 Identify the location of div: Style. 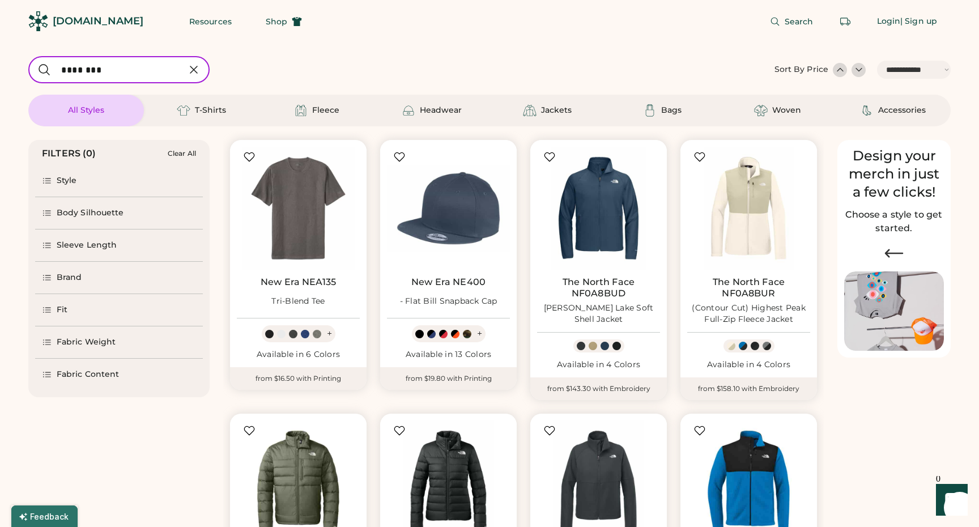
(67, 181).